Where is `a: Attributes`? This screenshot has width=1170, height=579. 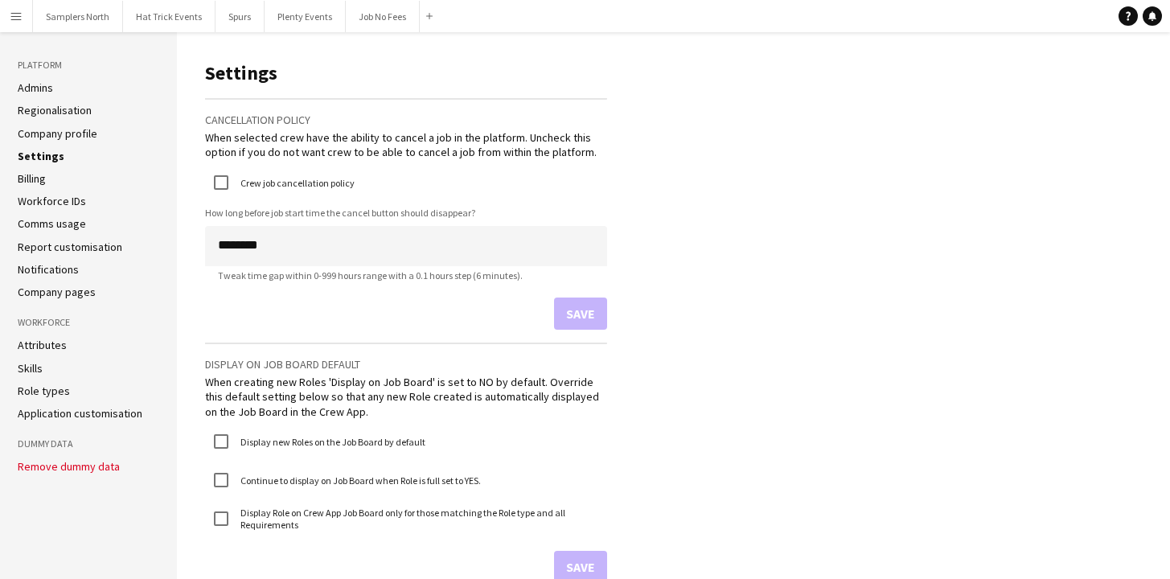
a: Attributes is located at coordinates (42, 345).